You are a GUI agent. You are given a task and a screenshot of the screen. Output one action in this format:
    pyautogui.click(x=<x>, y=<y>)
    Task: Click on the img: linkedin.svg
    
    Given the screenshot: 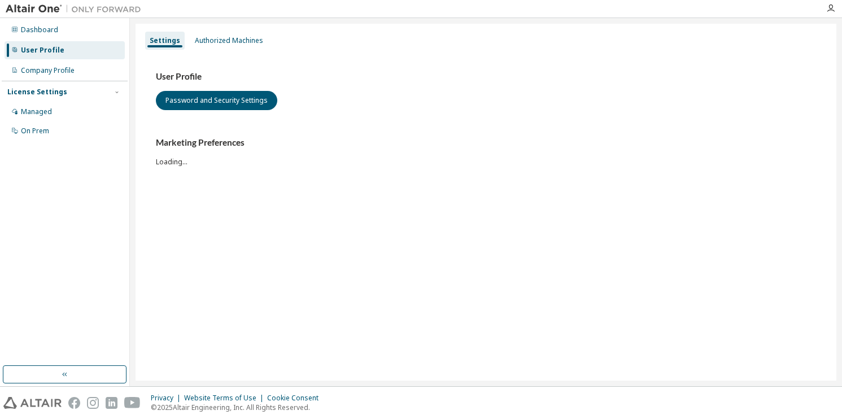 What is the action you would take?
    pyautogui.click(x=111, y=402)
    